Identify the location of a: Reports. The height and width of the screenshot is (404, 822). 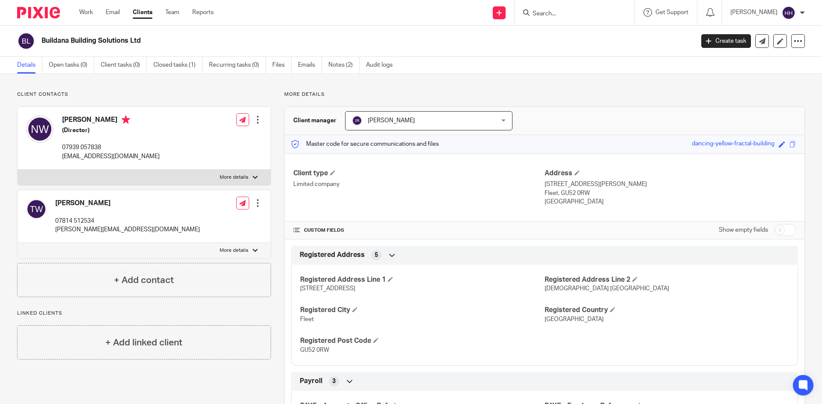
(203, 12).